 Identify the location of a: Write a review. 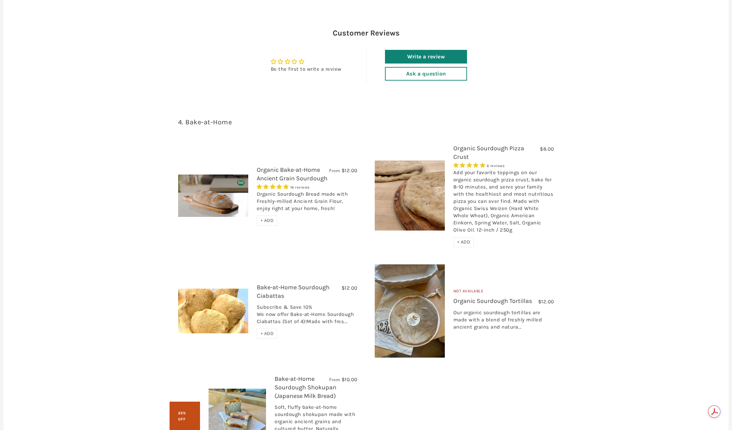
(426, 57).